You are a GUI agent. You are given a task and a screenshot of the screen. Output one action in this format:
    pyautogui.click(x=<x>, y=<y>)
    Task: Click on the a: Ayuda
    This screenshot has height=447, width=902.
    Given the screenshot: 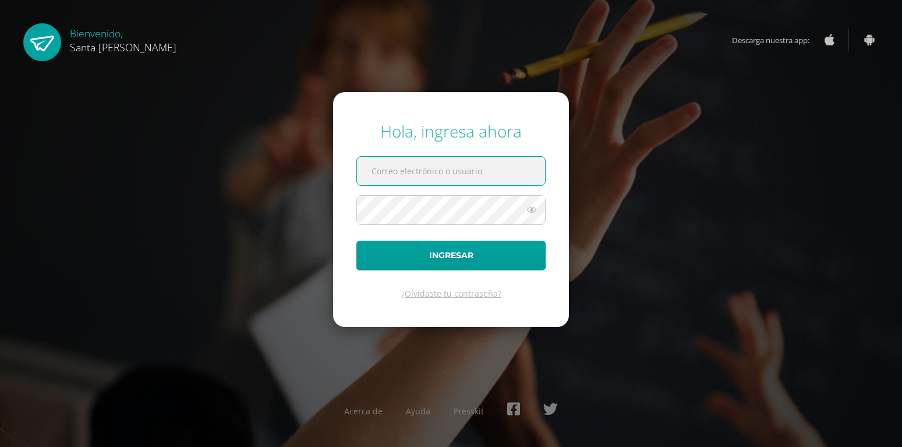 What is the action you would take?
    pyautogui.click(x=418, y=411)
    